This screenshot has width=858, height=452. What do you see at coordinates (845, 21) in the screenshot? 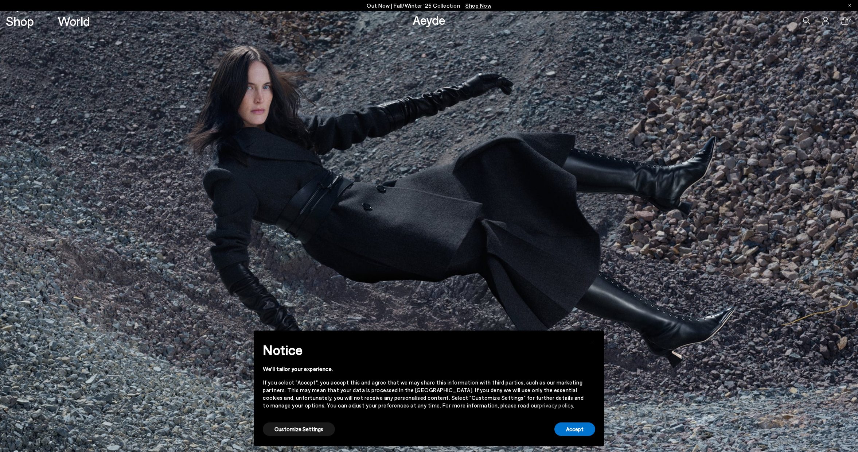
I see `a: 0` at bounding box center [845, 21].